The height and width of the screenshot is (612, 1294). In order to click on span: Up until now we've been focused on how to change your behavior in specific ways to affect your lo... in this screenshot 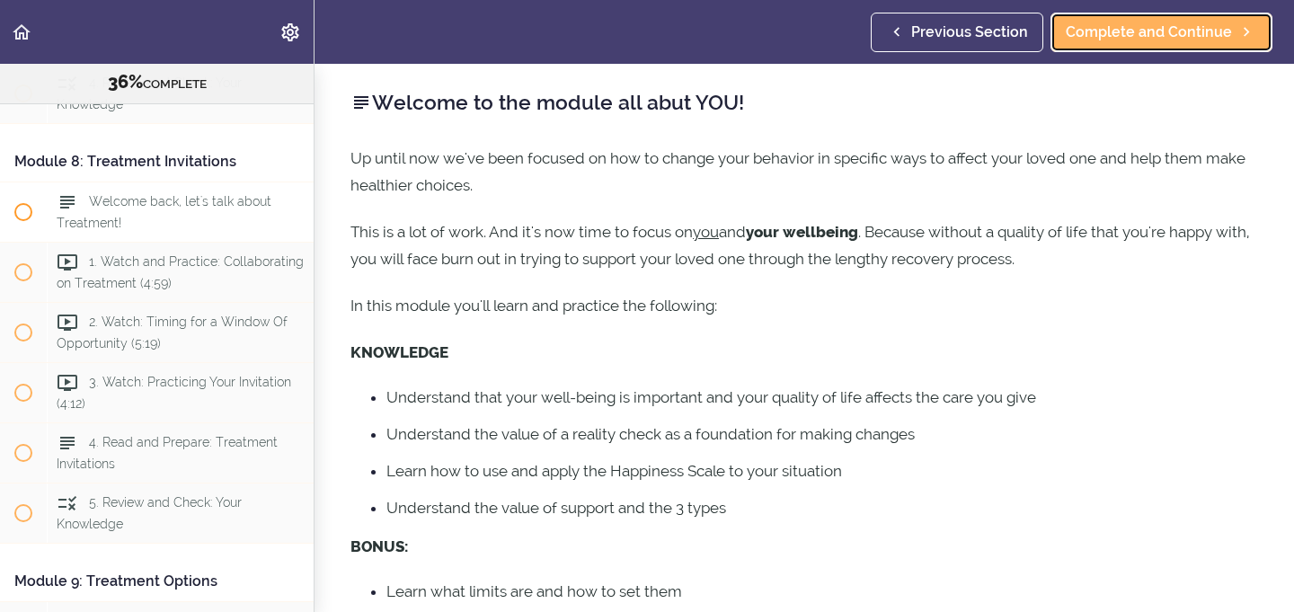, I will do `click(798, 172)`.